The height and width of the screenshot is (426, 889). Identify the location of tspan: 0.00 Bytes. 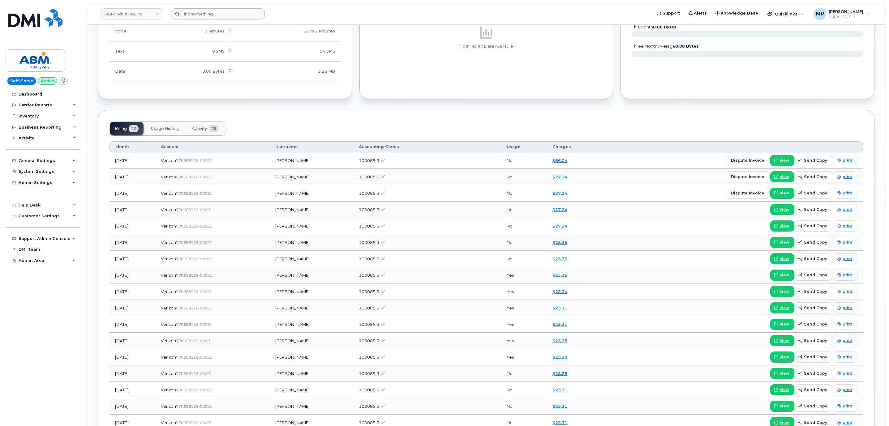
(665, 27).